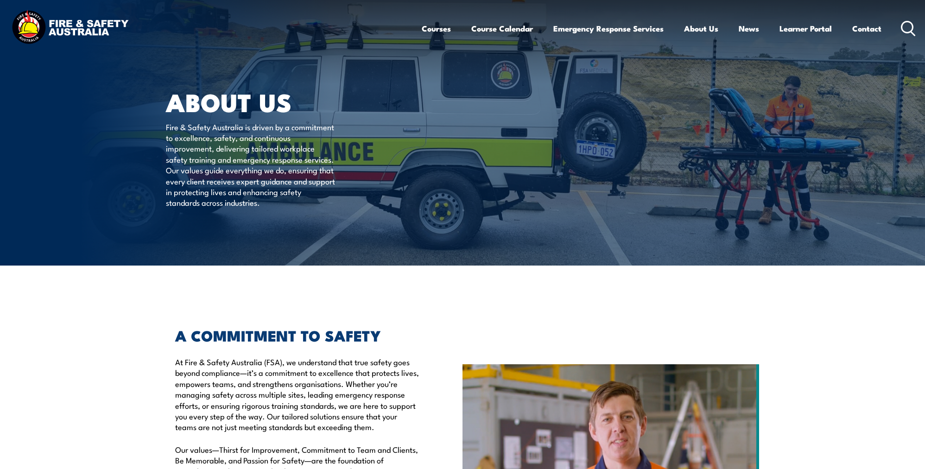 This screenshot has height=469, width=925. Describe the element at coordinates (280, 102) in the screenshot. I see `h1: About Us` at that location.